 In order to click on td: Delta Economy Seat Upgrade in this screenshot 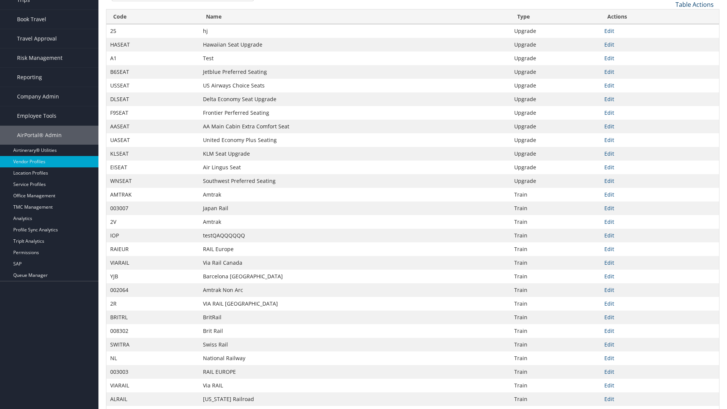, I will do `click(355, 99)`.